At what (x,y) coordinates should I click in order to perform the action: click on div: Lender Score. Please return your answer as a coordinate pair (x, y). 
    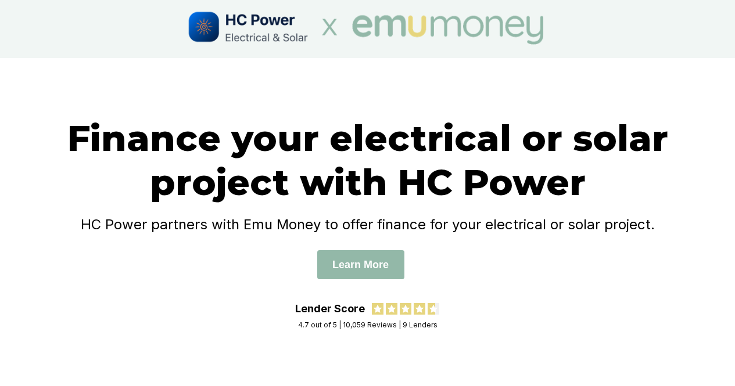
    Looking at the image, I should click on (330, 309).